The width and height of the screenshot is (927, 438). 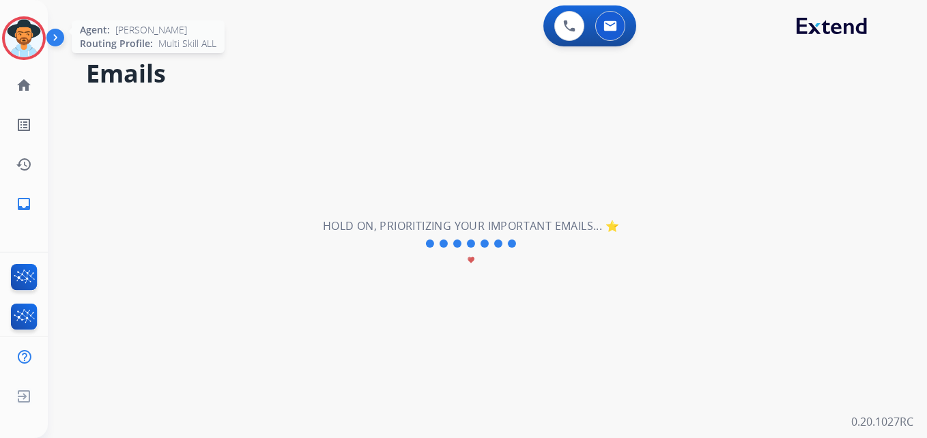 I want to click on p: 0.20.1027RC, so click(x=882, y=422).